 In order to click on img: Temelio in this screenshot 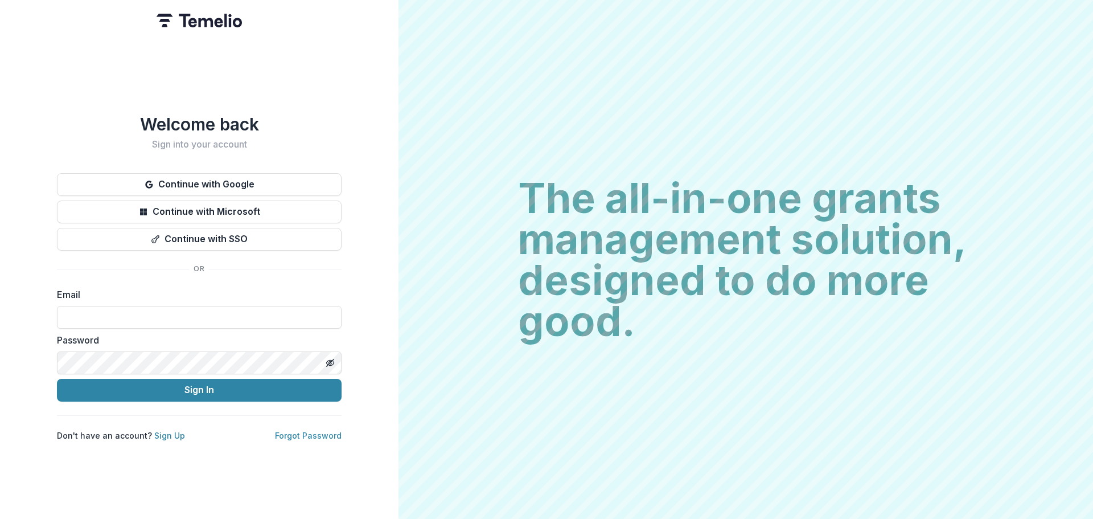, I will do `click(199, 20)`.